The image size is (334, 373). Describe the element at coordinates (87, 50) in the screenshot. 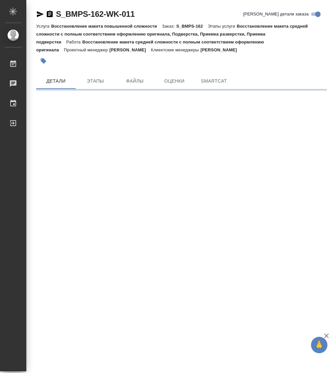

I see `p: Проектный менеджер` at that location.